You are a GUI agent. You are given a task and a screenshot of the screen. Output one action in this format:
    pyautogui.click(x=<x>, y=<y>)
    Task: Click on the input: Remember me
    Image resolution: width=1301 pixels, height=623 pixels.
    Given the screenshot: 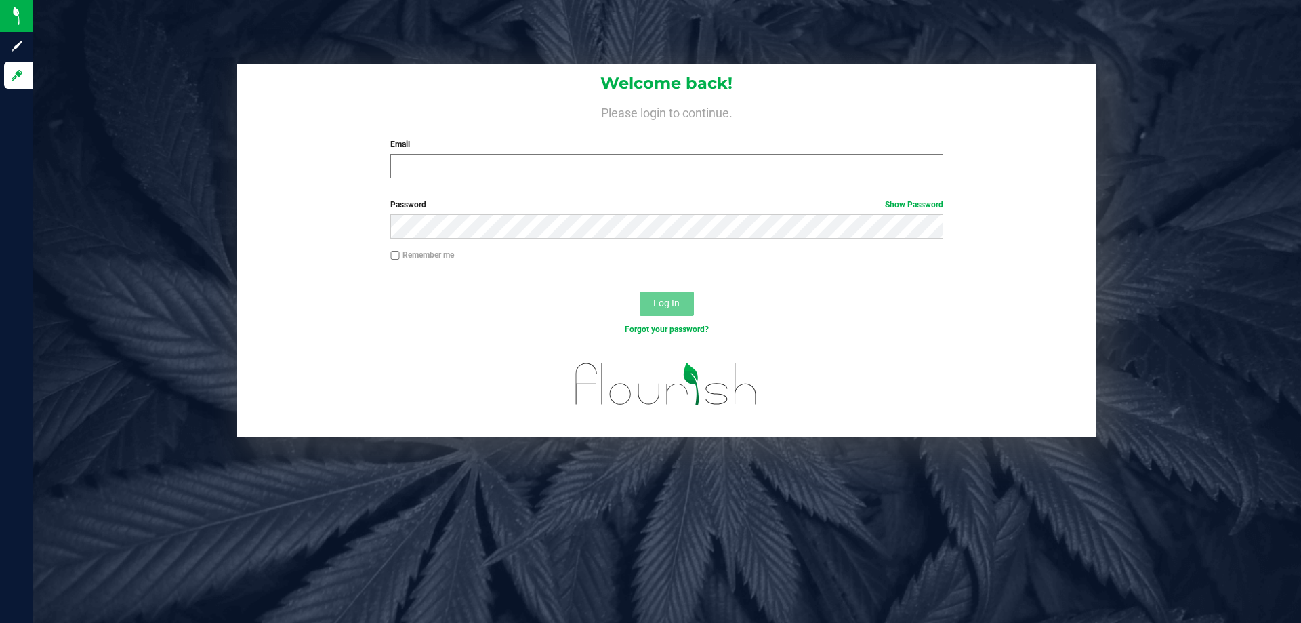 What is the action you would take?
    pyautogui.click(x=395, y=255)
    